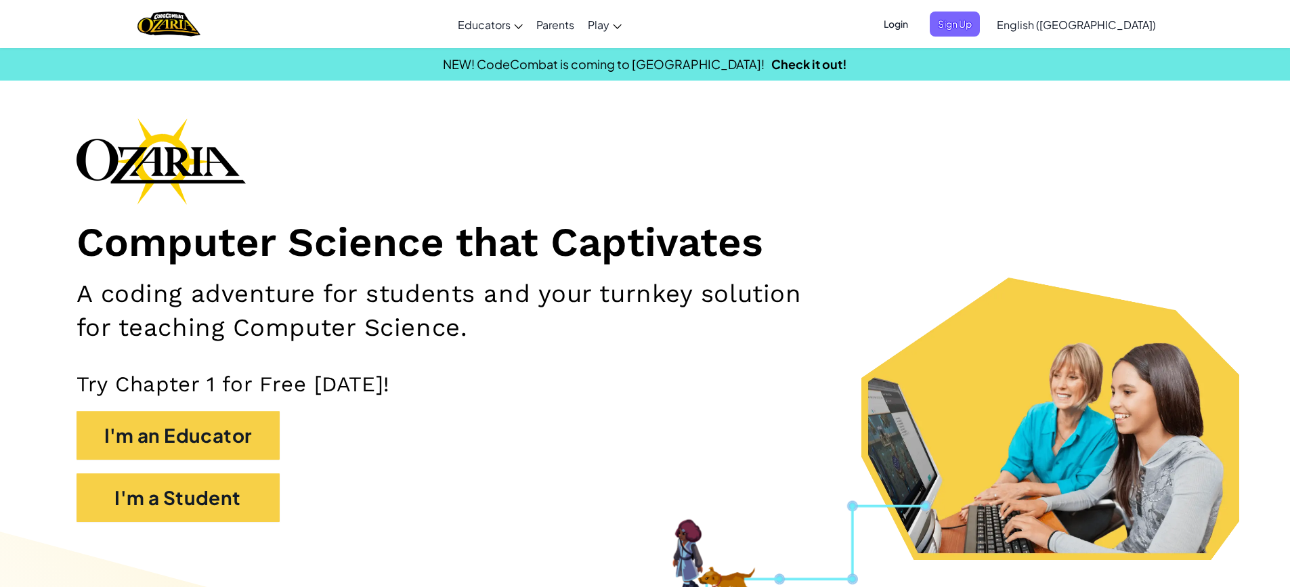 The height and width of the screenshot is (587, 1290). I want to click on a: Check it out!, so click(809, 64).